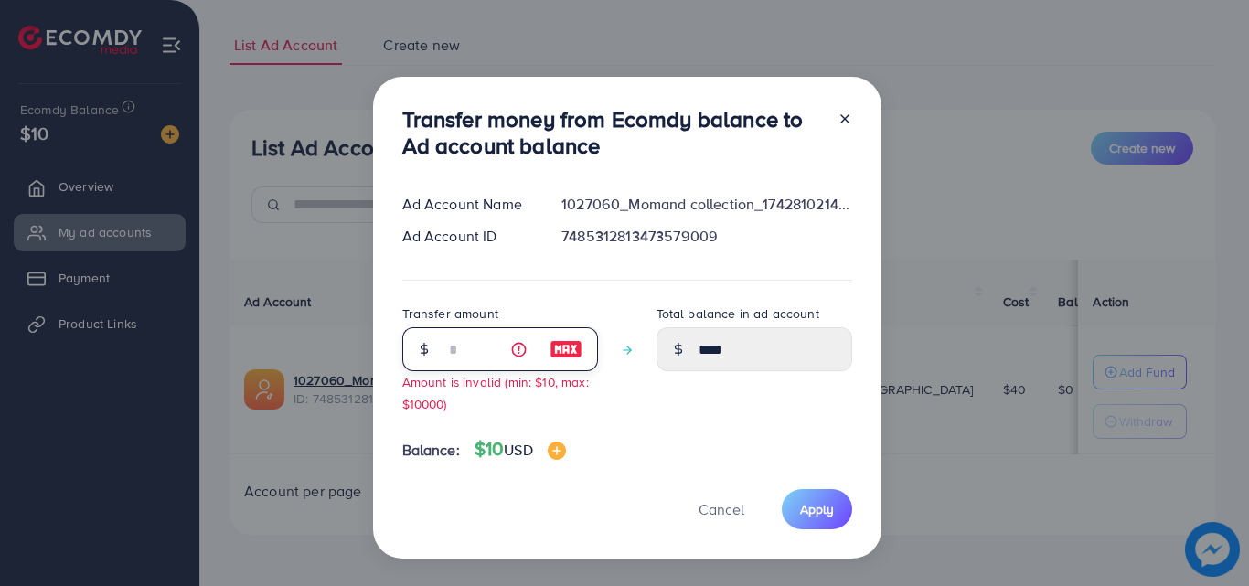 Image resolution: width=1249 pixels, height=586 pixels. What do you see at coordinates (495, 392) in the screenshot?
I see `small: Amount is invalid (min: $10, max: $10000)` at bounding box center [495, 392].